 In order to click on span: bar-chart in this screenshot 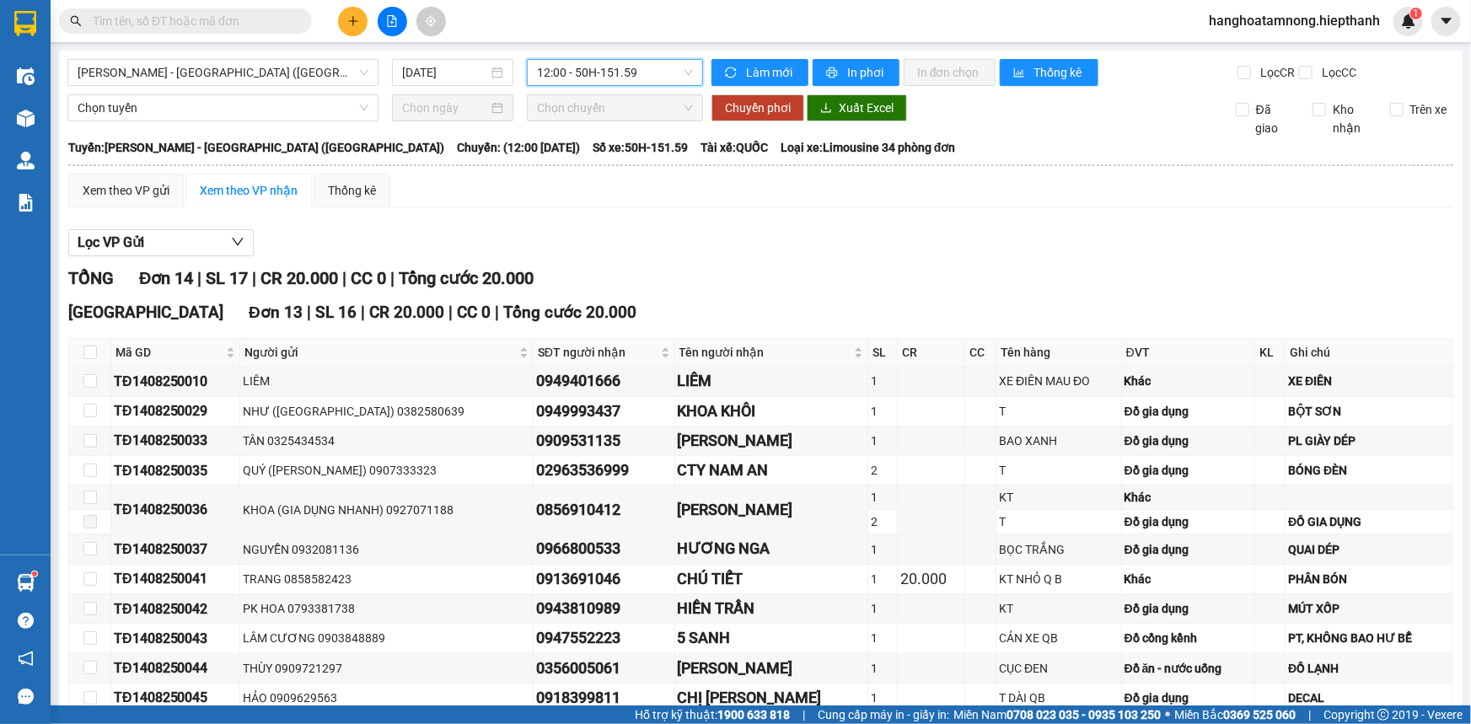, I will do `click(1020, 73)`.